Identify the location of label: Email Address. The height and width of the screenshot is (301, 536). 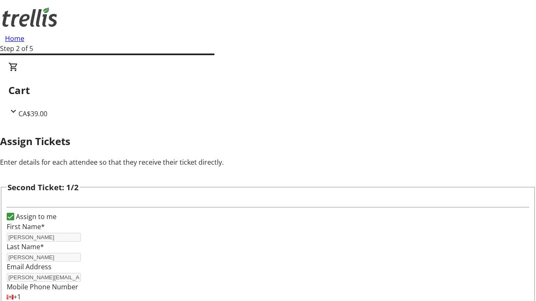
(29, 267).